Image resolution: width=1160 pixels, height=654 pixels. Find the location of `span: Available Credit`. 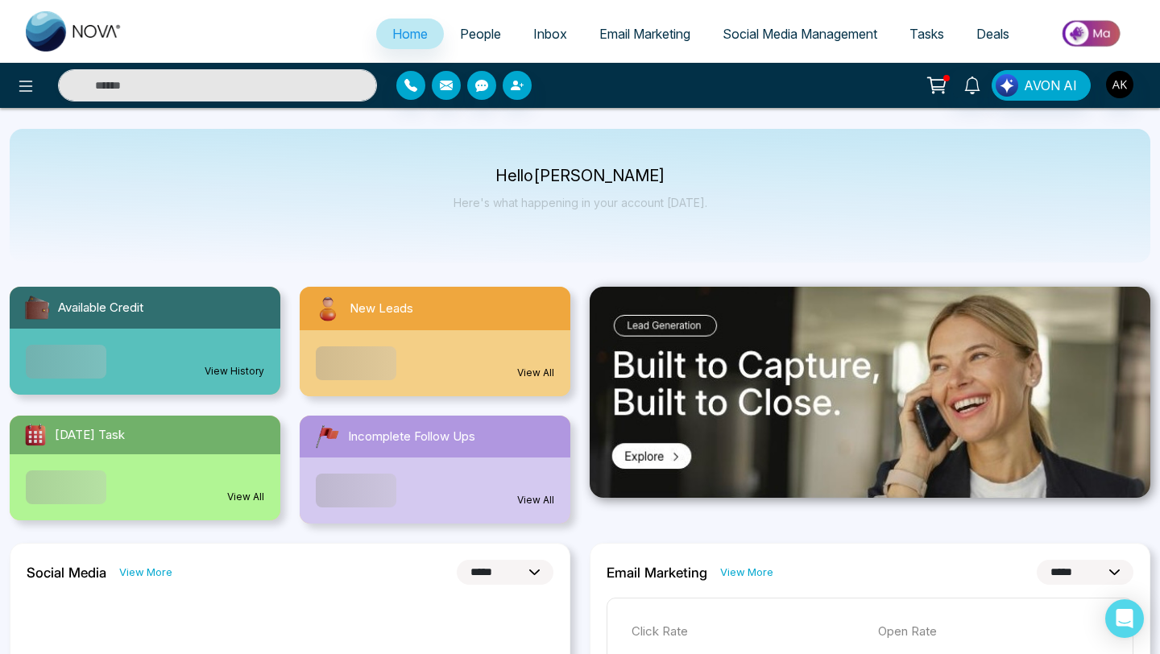

span: Available Credit is located at coordinates (101, 308).